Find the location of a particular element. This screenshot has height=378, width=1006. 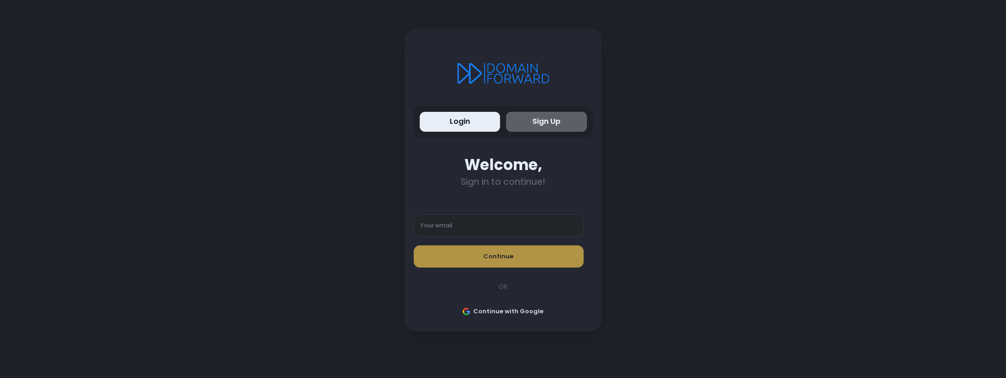

button: Continue with Google is located at coordinates (503, 311).